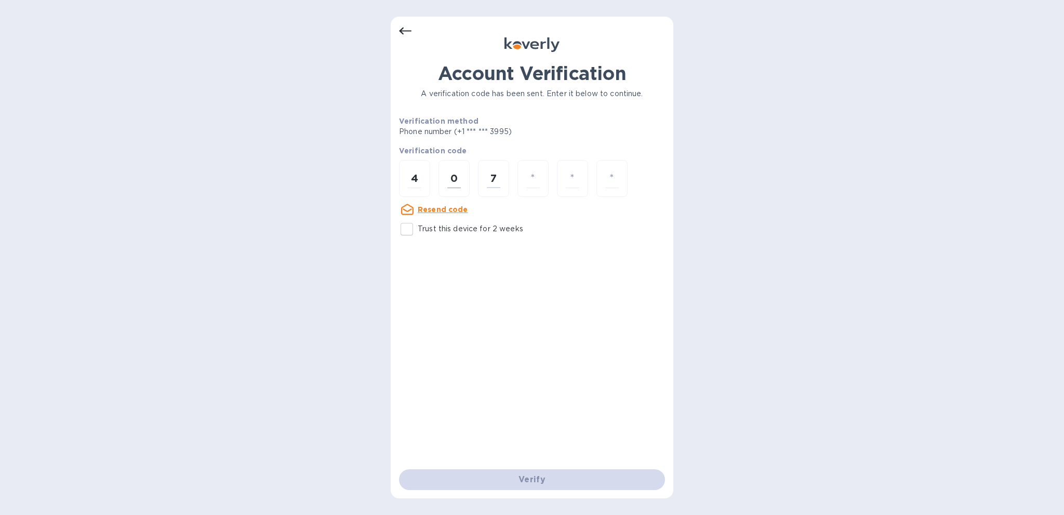  I want to click on b: Verification method, so click(438, 121).